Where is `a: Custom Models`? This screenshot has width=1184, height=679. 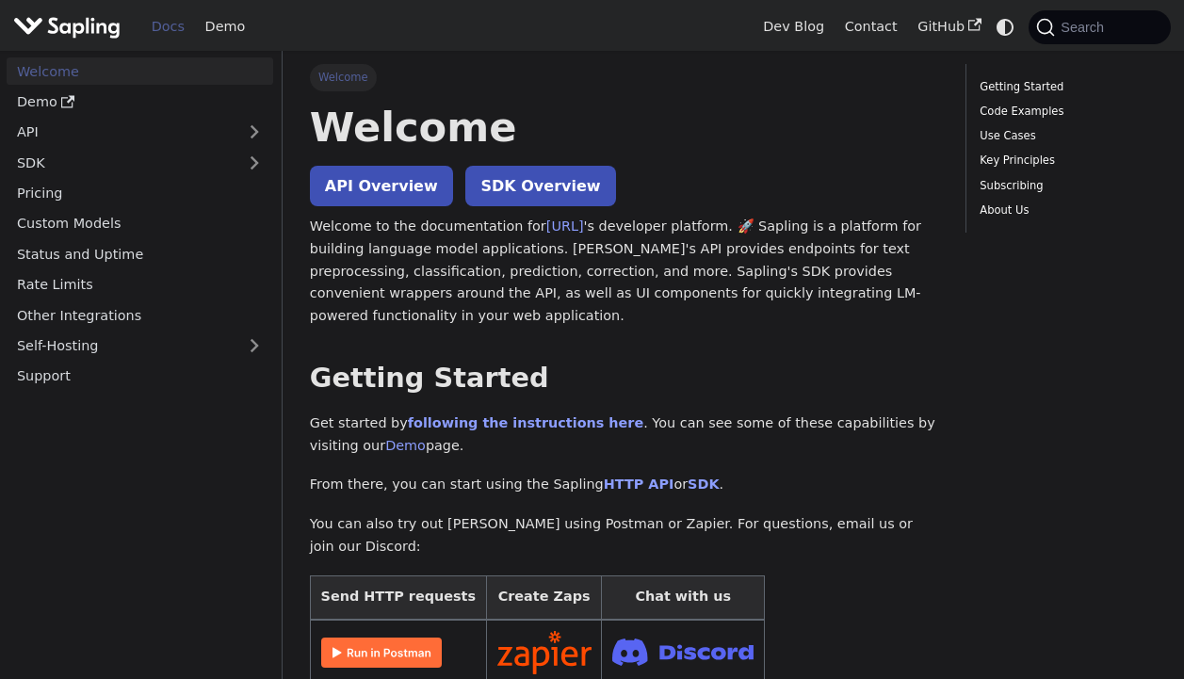 a: Custom Models is located at coordinates (139, 223).